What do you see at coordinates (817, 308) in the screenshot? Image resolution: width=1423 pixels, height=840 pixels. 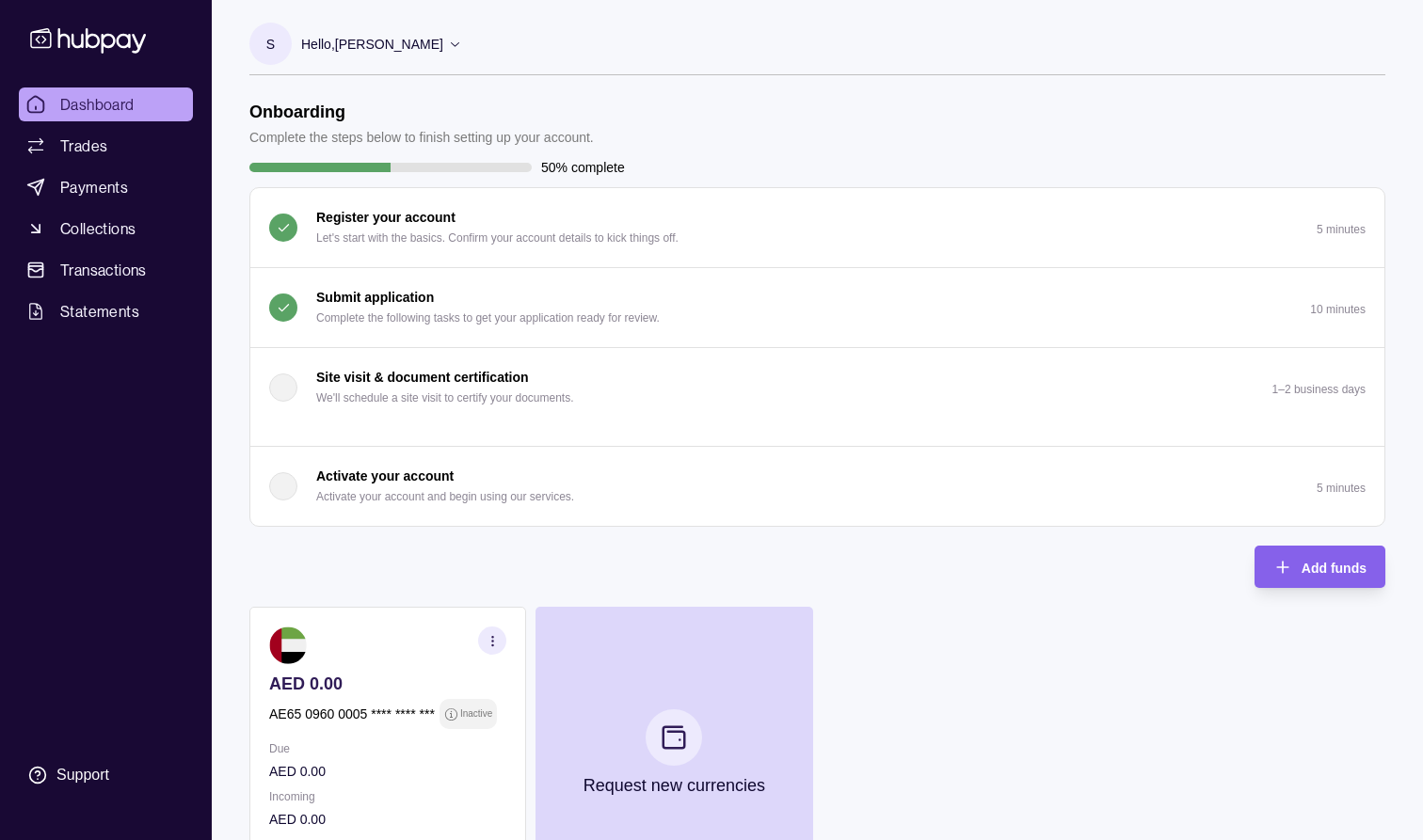 I see `button: Submit application Complete the following tasks to get your application ready for review.10 minutes` at bounding box center [817, 308].